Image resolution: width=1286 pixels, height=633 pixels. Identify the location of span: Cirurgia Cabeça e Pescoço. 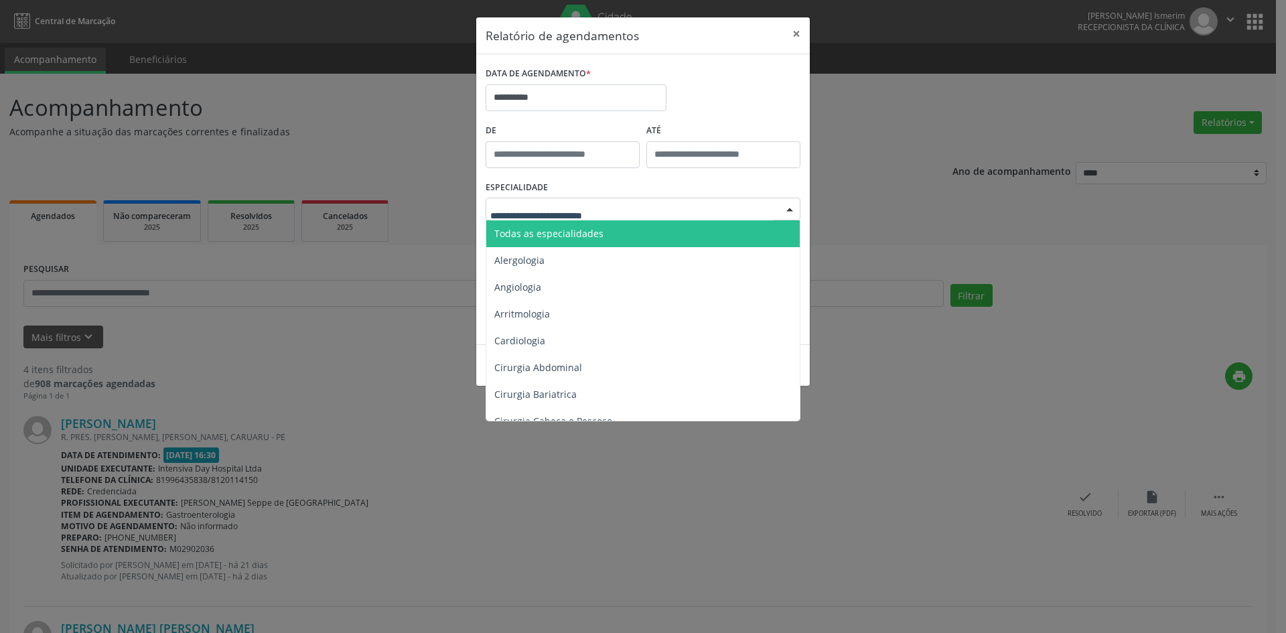
(553, 421).